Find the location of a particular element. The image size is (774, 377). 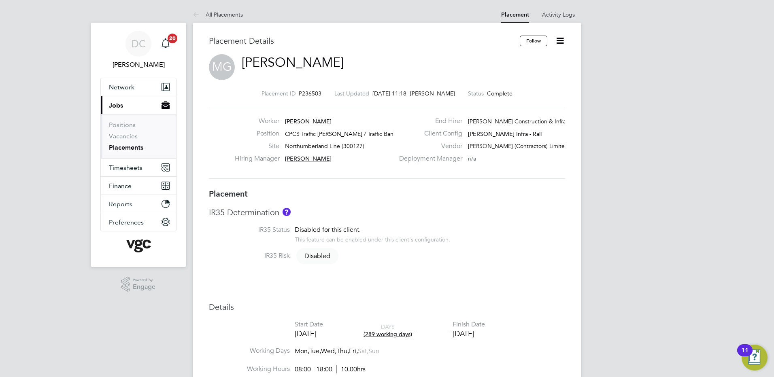

span: Wed, is located at coordinates (329, 351).